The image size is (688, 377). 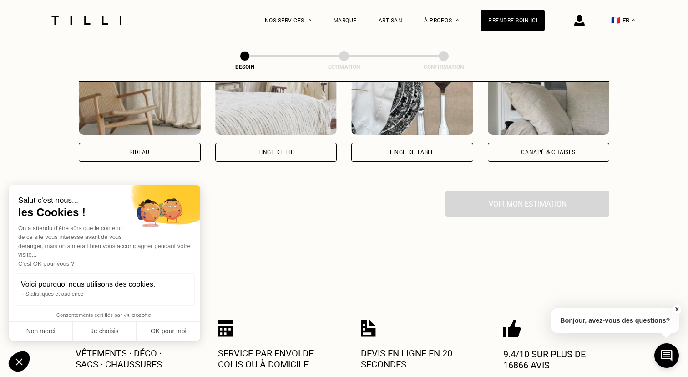 I want to click on p: Bonjour, avez-vous des questions?, so click(x=616, y=320).